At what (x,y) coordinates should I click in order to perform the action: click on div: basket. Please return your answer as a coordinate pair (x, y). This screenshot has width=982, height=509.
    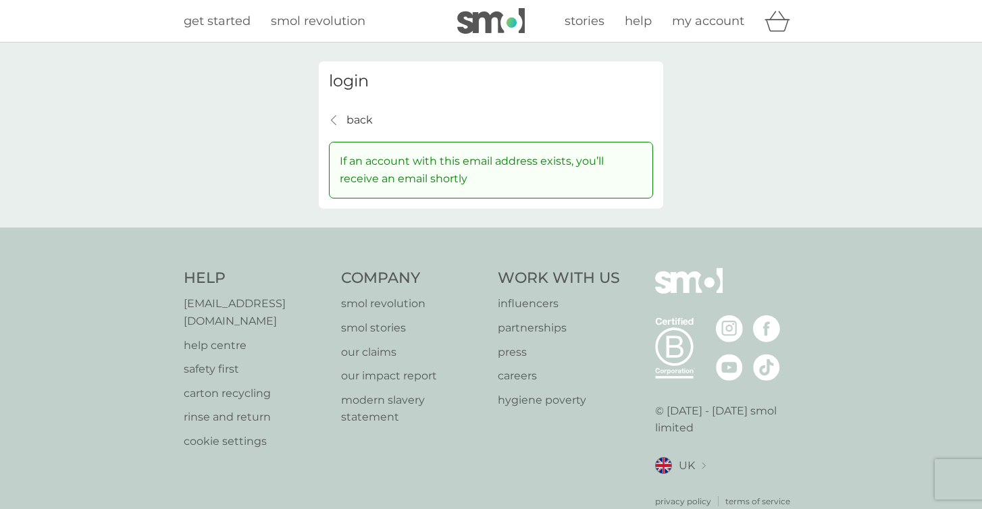
    Looking at the image, I should click on (782, 21).